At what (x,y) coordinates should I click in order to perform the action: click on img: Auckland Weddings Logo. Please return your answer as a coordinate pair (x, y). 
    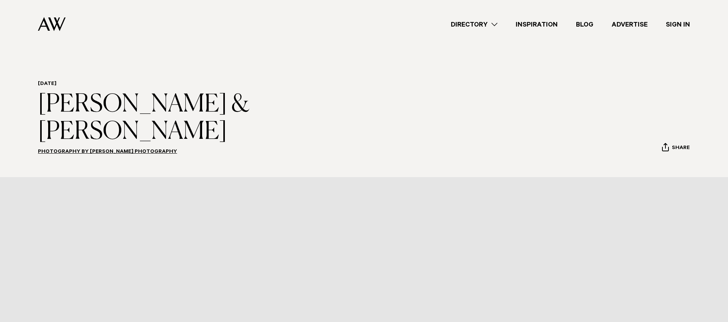
    Looking at the image, I should click on (52, 24).